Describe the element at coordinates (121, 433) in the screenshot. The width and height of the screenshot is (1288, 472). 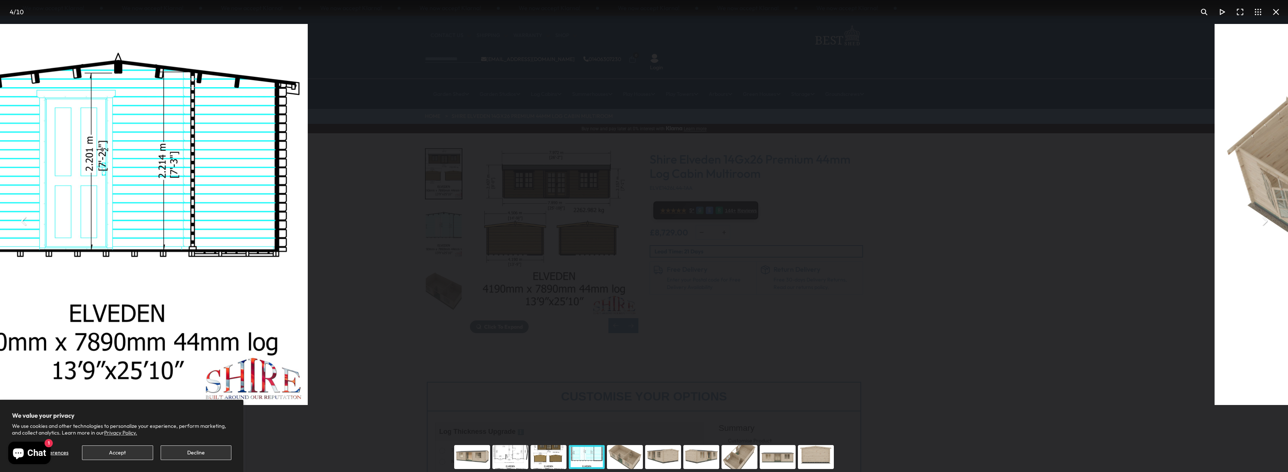
I see `a: Privacy Policy.` at that location.